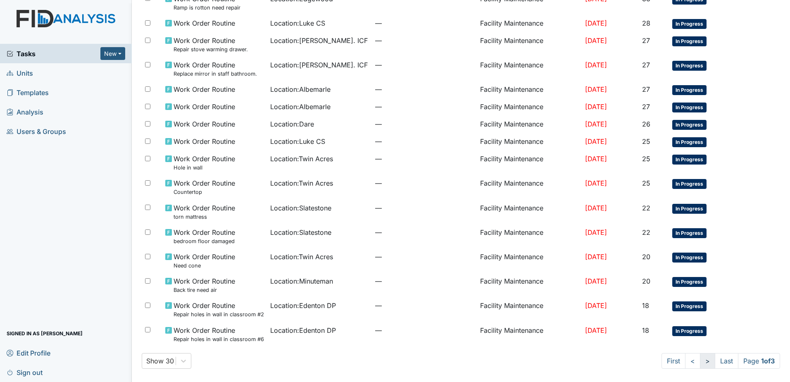 Image resolution: width=790 pixels, height=382 pixels. What do you see at coordinates (211, 44) in the screenshot?
I see `span: Work Order Routine Repair stove warming drawer.` at bounding box center [211, 44].